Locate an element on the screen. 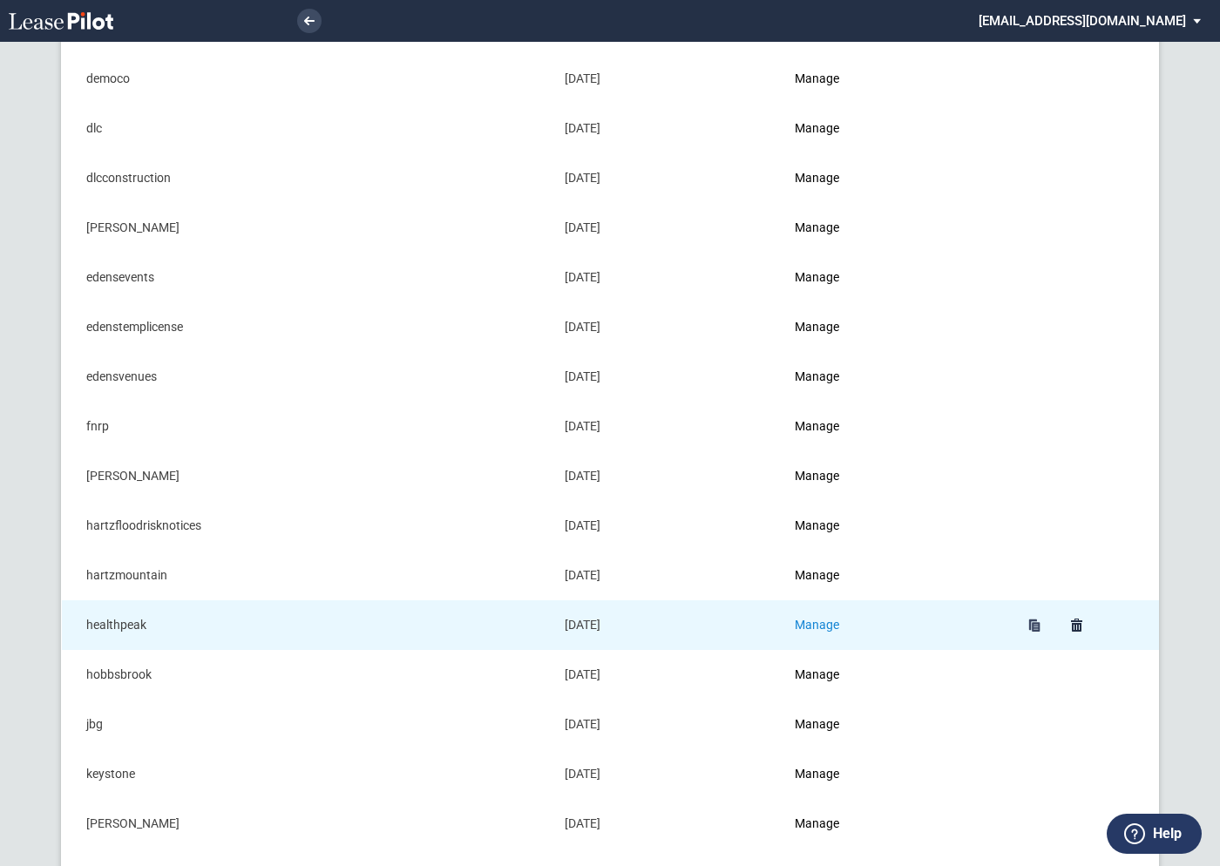  td: fnrp is located at coordinates (308, 426).